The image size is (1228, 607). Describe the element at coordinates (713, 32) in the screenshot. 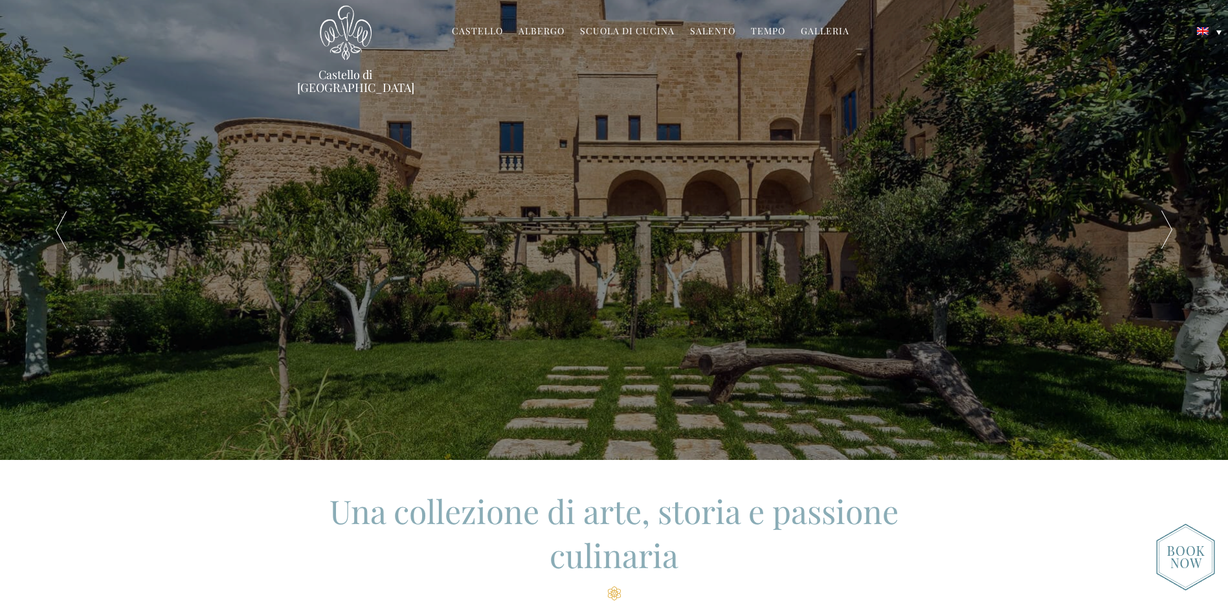

I see `a: Salento` at that location.